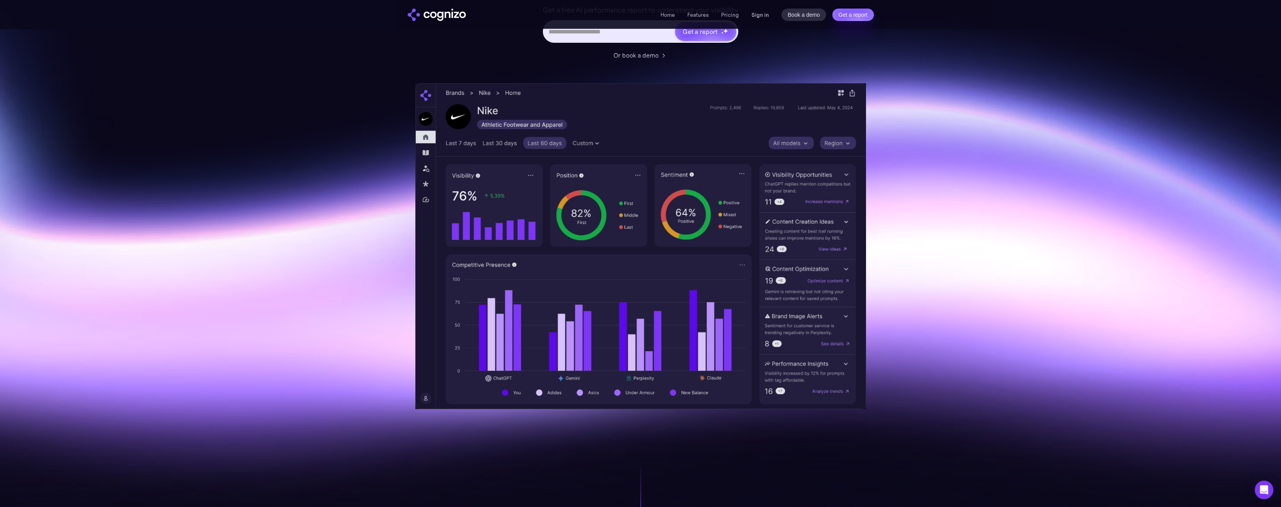 This screenshot has height=507, width=1281. Describe the element at coordinates (760, 15) in the screenshot. I see `a: Sign in` at that location.